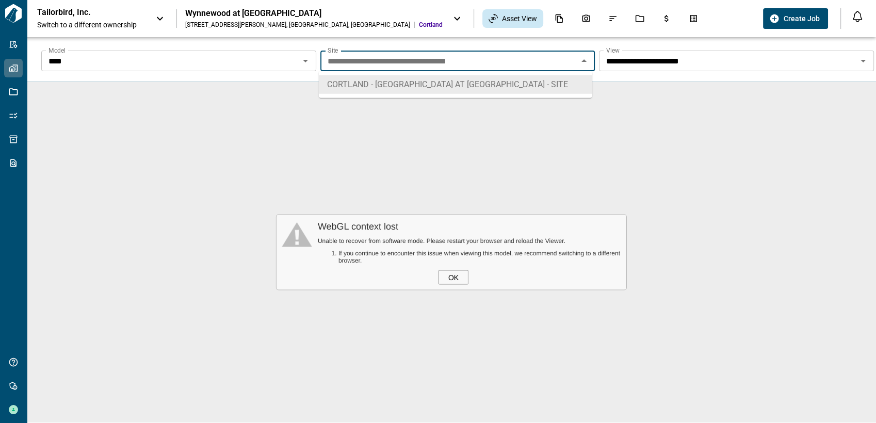 The image size is (876, 423). What do you see at coordinates (333, 50) in the screenshot?
I see `label: Site` at bounding box center [333, 50].